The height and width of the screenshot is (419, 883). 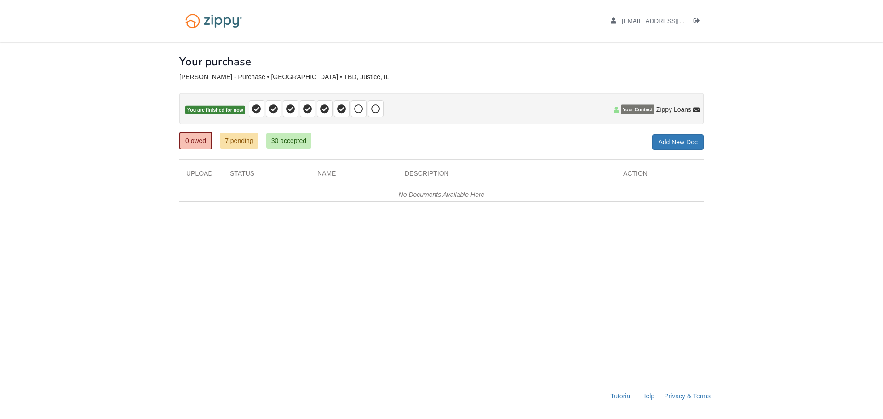 I want to click on a: Add New Doc, so click(x=678, y=142).